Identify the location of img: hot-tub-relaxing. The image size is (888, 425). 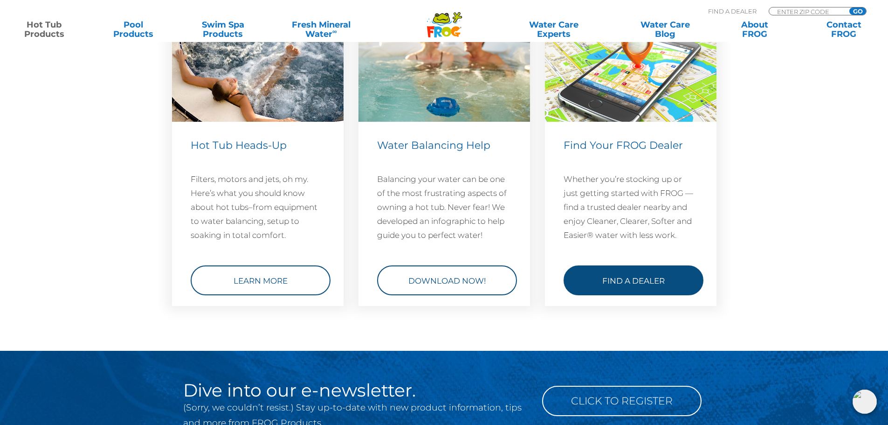
(258, 73).